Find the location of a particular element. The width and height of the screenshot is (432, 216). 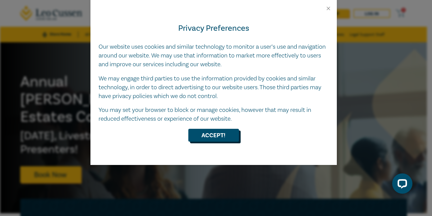

button: Accept! is located at coordinates (214, 135).